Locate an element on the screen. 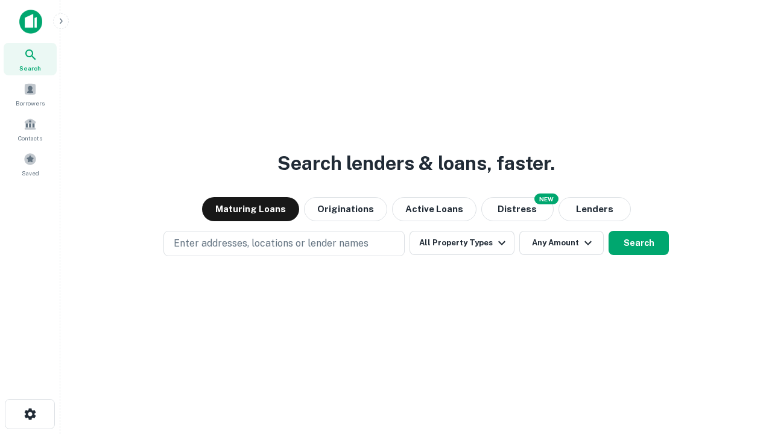 This screenshot has height=434, width=772. img: capitalize-icon.png is located at coordinates (31, 22).